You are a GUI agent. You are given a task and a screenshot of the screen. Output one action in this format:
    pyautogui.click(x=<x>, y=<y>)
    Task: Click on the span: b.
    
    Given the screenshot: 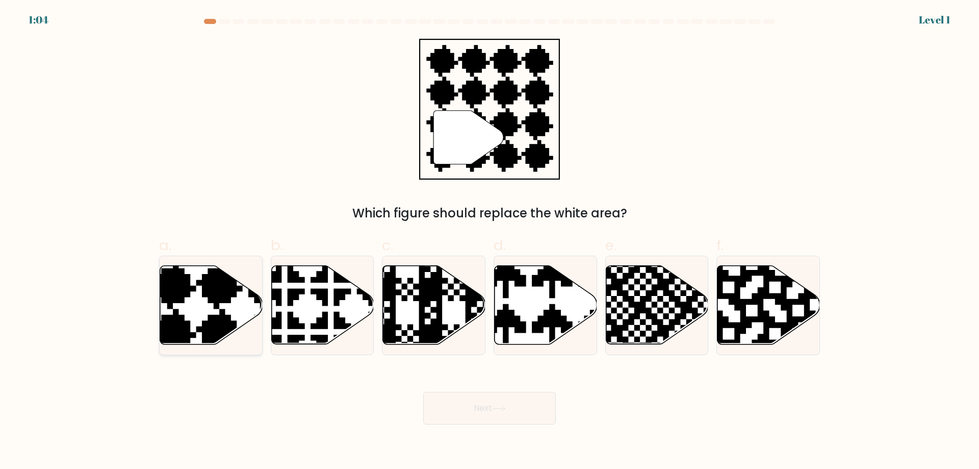 What is the action you would take?
    pyautogui.click(x=277, y=245)
    